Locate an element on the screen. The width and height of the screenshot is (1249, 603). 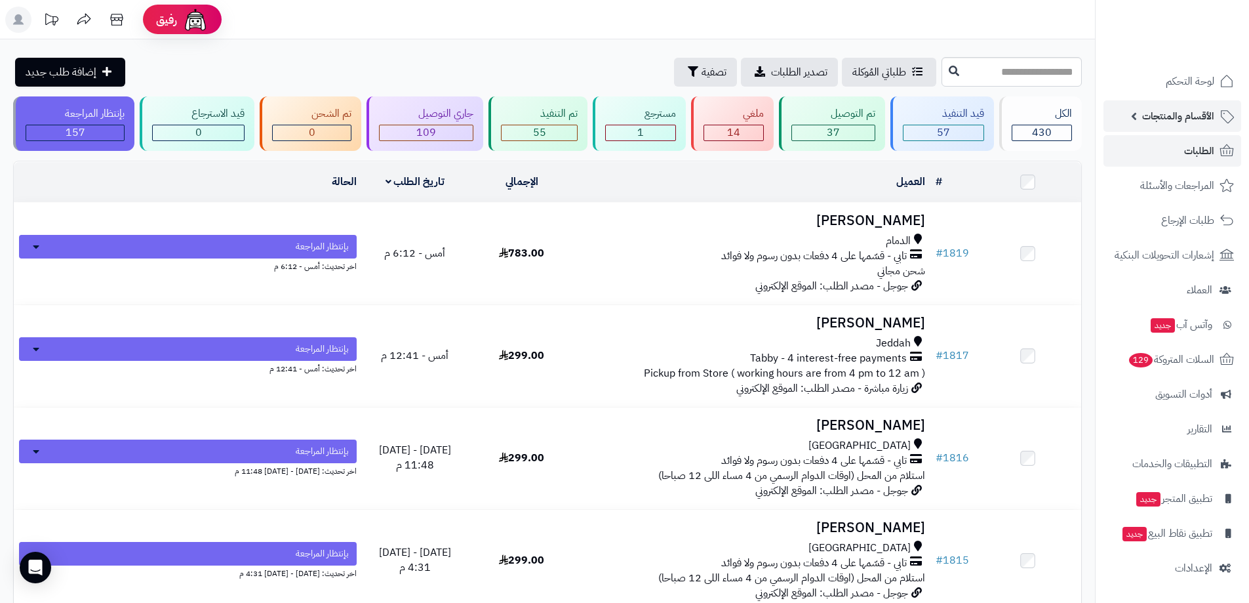
span: التطبيقات والخدمات is located at coordinates (1173, 464).